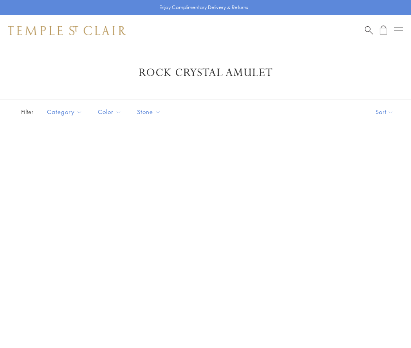 This screenshot has width=411, height=348. What do you see at coordinates (110, 112) in the screenshot?
I see `span: Color` at bounding box center [110, 112].